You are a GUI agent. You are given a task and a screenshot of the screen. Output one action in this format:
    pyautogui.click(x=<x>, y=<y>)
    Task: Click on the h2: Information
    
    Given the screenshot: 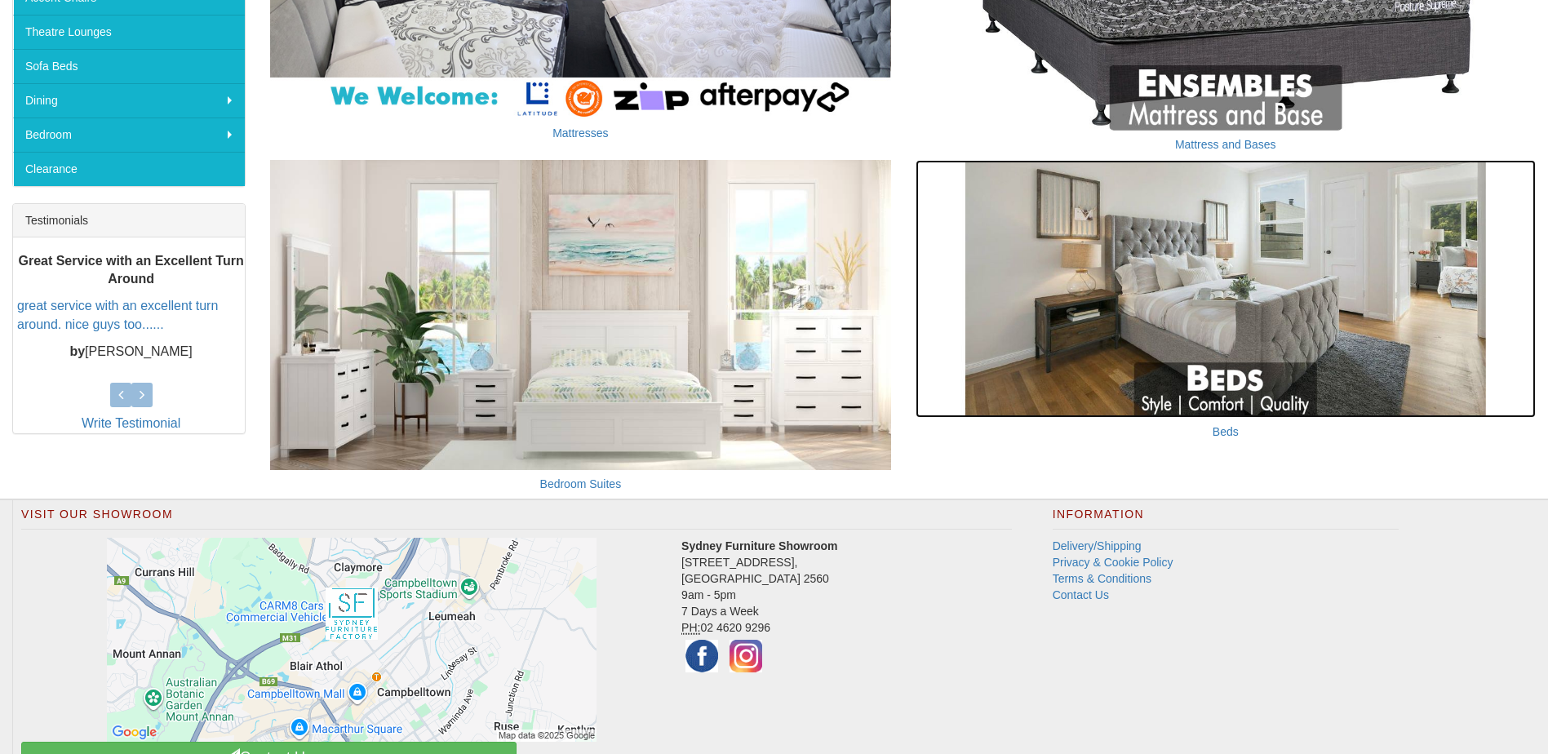 What is the action you would take?
    pyautogui.click(x=1226, y=519)
    